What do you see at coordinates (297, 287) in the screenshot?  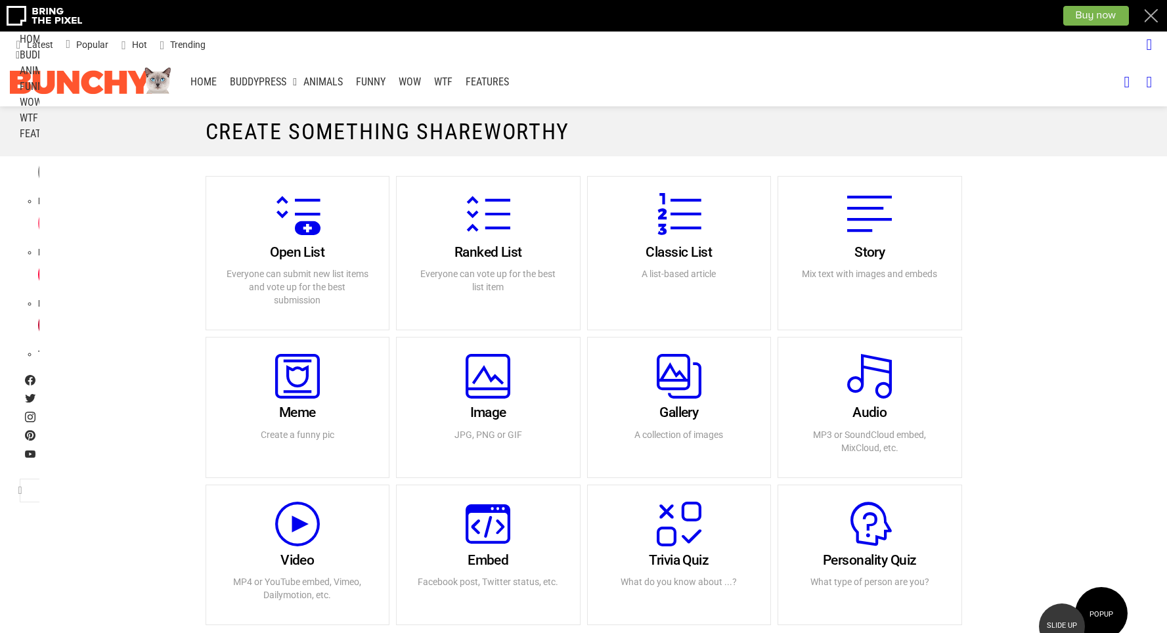 I see `p: Everyone can submit new list items and vote up for the best submission` at bounding box center [297, 287].